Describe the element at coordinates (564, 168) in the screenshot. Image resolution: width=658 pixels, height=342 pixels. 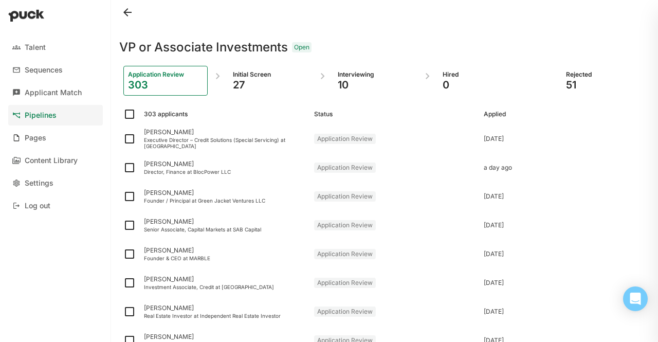
I see `div: a day ago` at that location.